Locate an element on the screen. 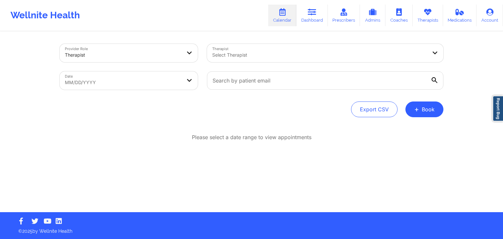  a: Dashboard is located at coordinates (312, 15).